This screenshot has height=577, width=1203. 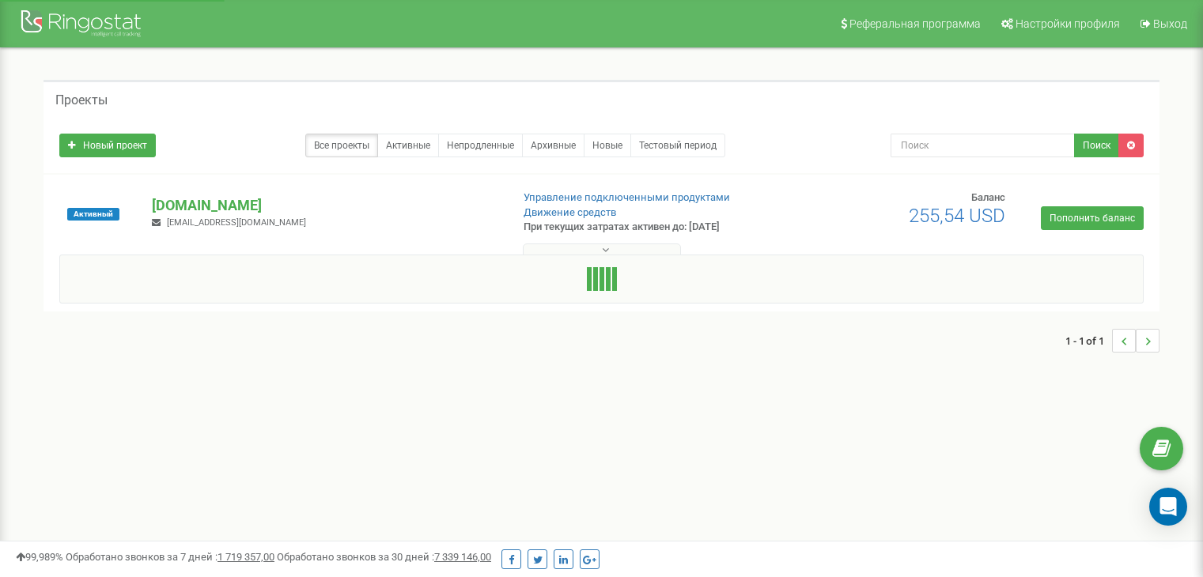 What do you see at coordinates (1067, 24) in the screenshot?
I see `span: Настройки профиля` at bounding box center [1067, 24].